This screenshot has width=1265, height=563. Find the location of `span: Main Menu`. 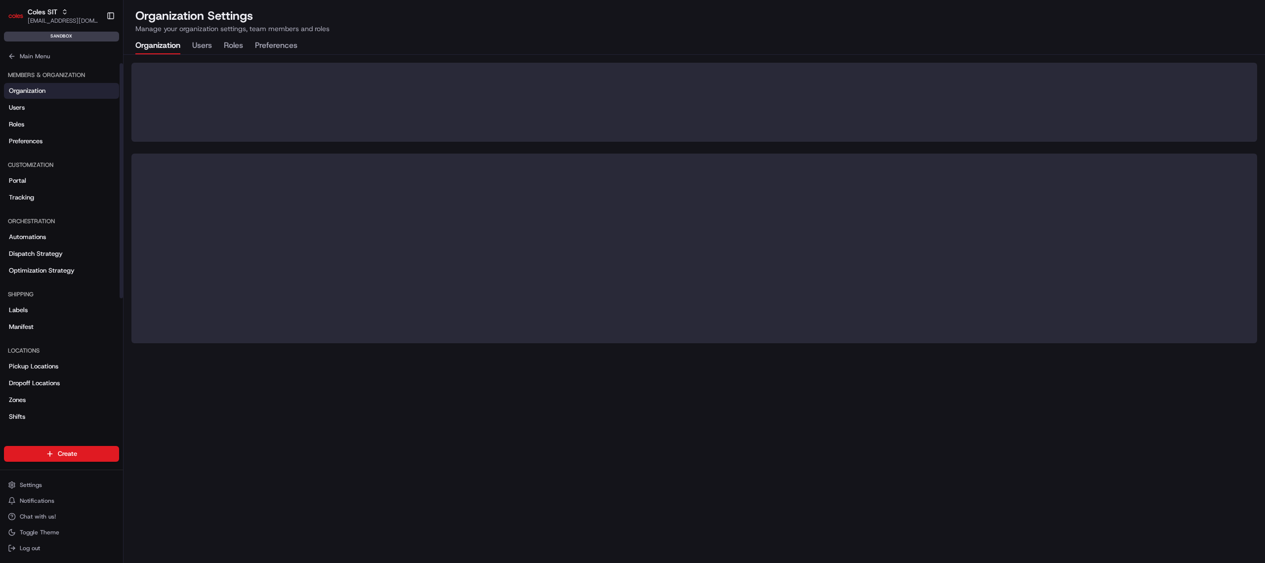

span: Main Menu is located at coordinates (35, 56).